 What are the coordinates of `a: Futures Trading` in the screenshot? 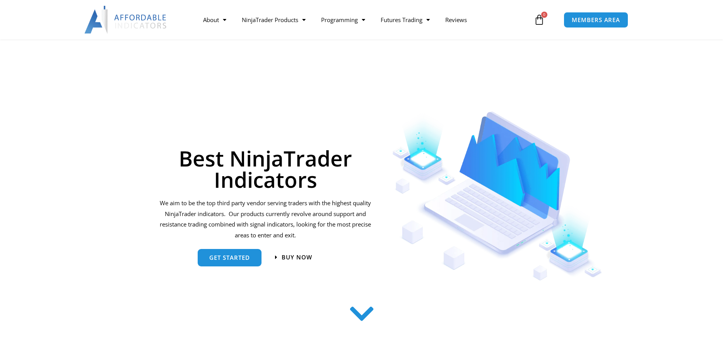 It's located at (405, 20).